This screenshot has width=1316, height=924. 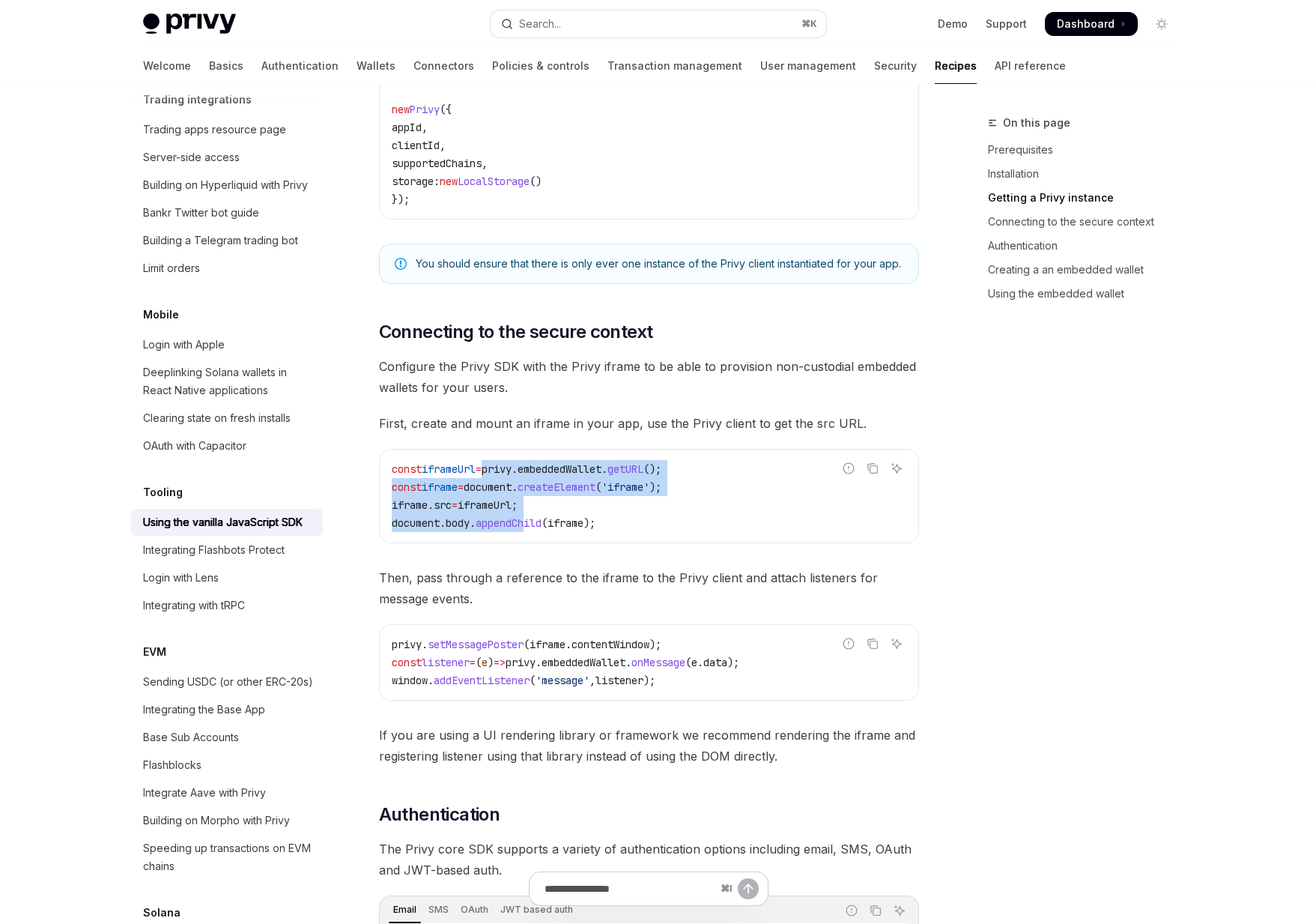 What do you see at coordinates (227, 737) in the screenshot?
I see `a: Base Sub Accounts` at bounding box center [227, 737].